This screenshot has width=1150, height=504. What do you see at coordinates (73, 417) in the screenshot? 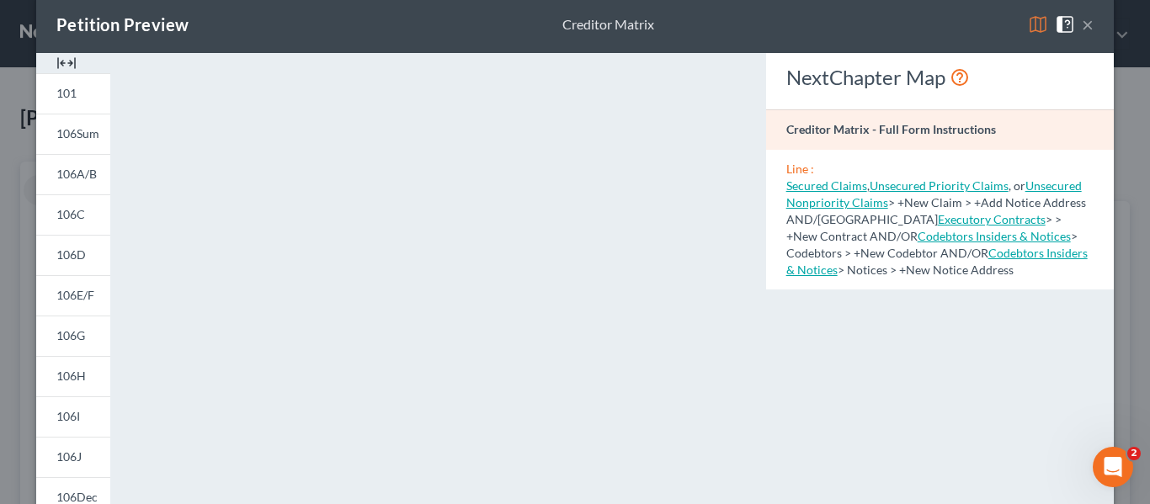
I see `a: 106I` at bounding box center [73, 417].